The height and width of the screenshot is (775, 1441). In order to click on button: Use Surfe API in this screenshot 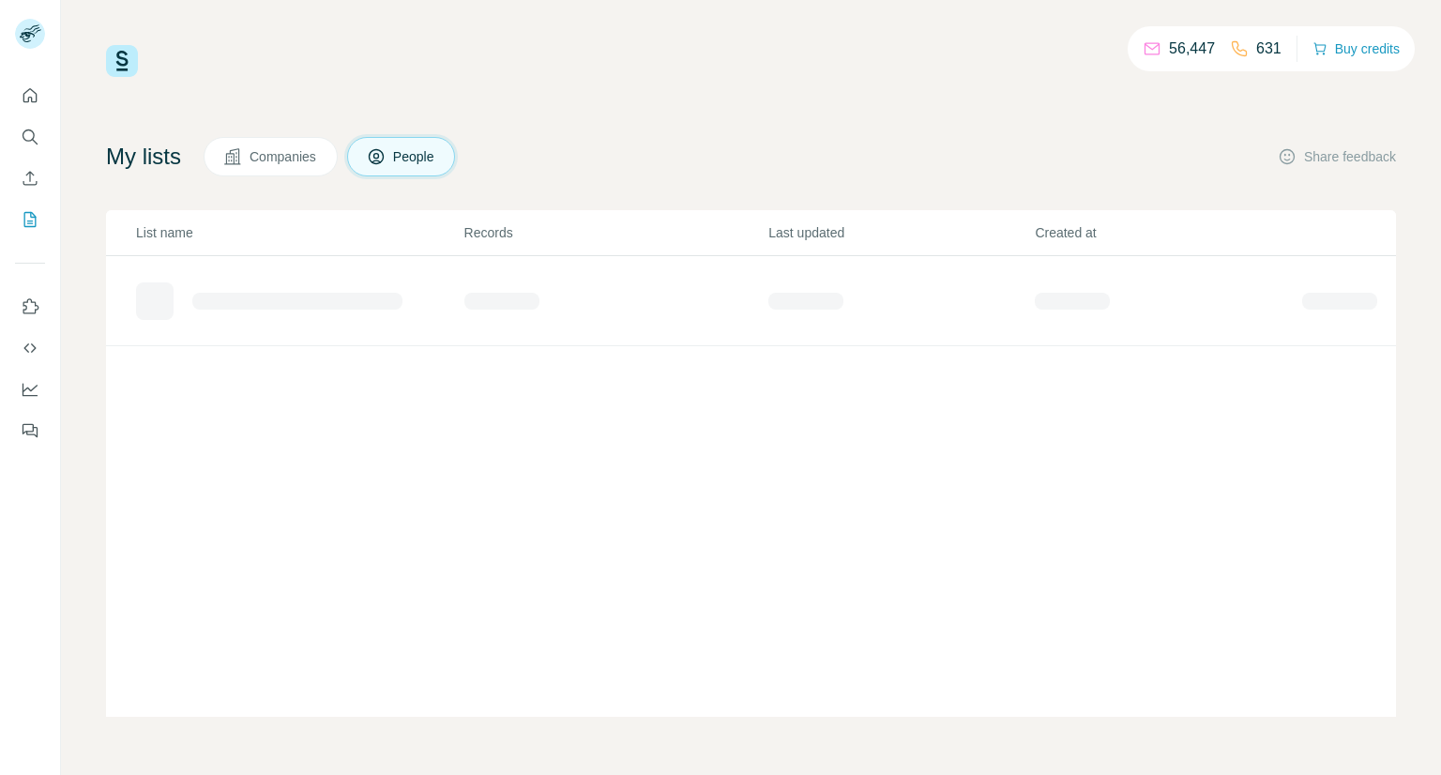, I will do `click(30, 348)`.